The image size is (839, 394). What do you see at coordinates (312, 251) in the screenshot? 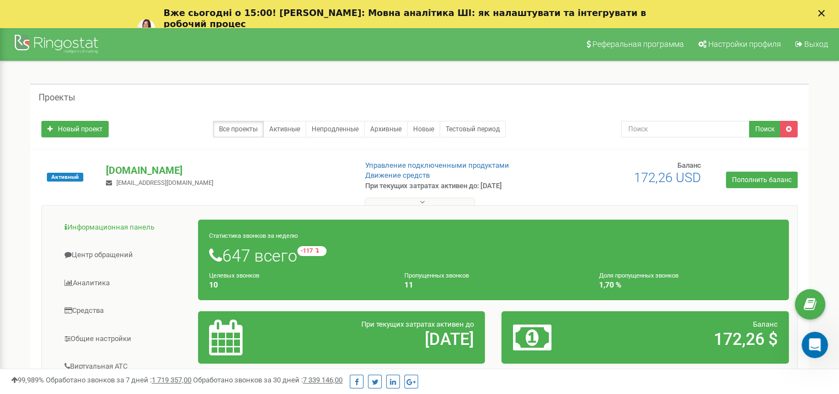
I see `small: -117` at bounding box center [312, 251].